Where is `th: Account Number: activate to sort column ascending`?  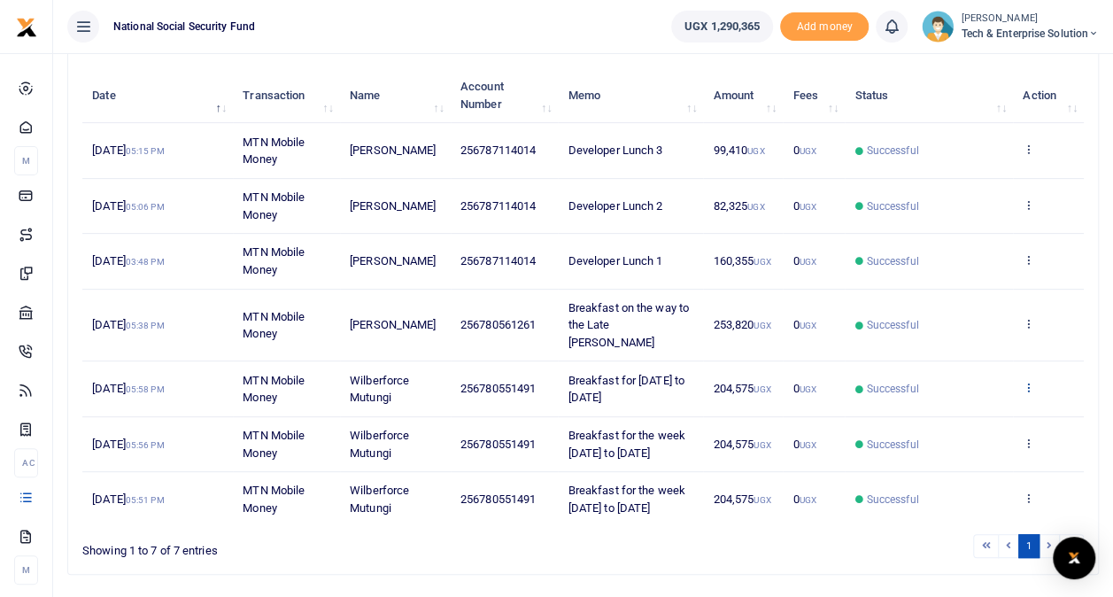
th: Account Number: activate to sort column ascending is located at coordinates (505, 96).